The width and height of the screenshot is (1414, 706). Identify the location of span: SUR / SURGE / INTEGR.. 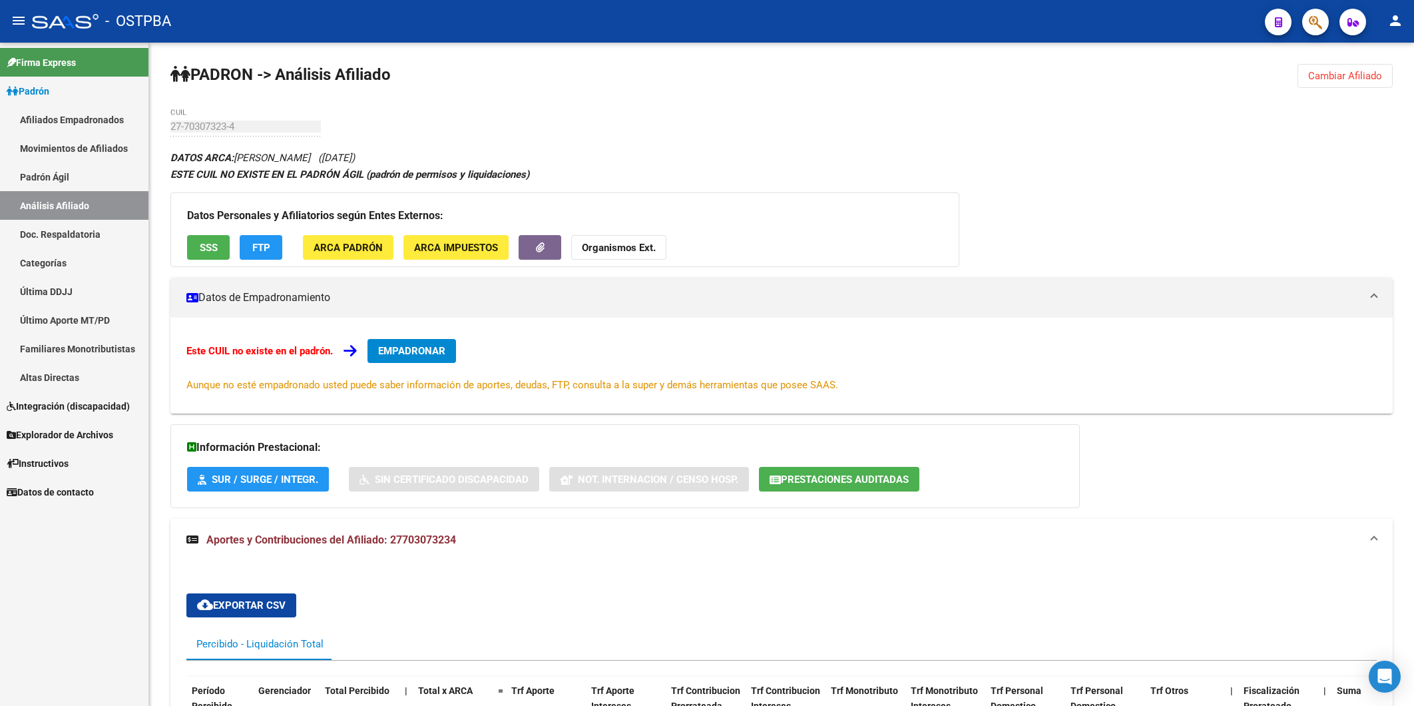
(265, 479).